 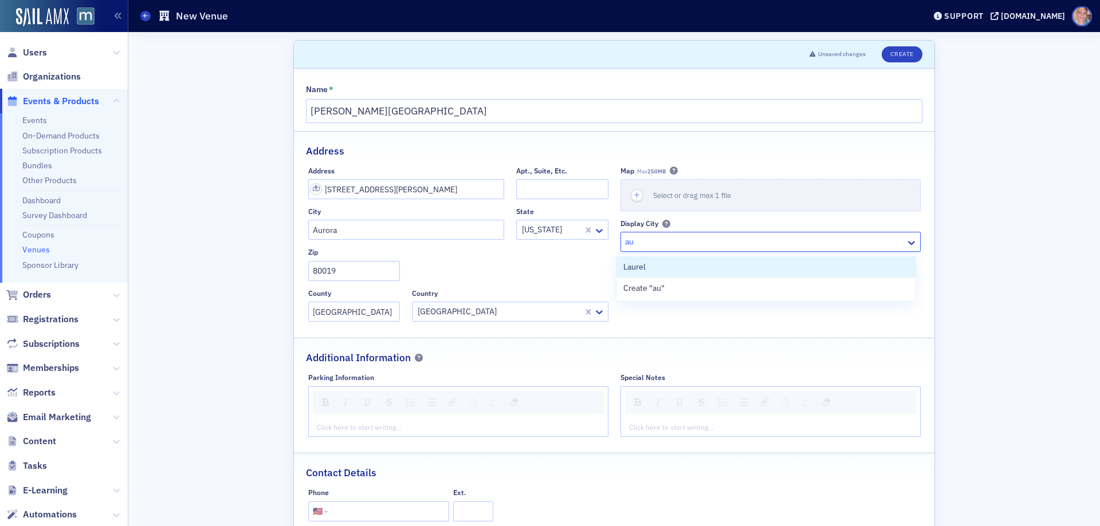 What do you see at coordinates (331, 90) in the screenshot?
I see `abbr: This field is required` at bounding box center [331, 90].